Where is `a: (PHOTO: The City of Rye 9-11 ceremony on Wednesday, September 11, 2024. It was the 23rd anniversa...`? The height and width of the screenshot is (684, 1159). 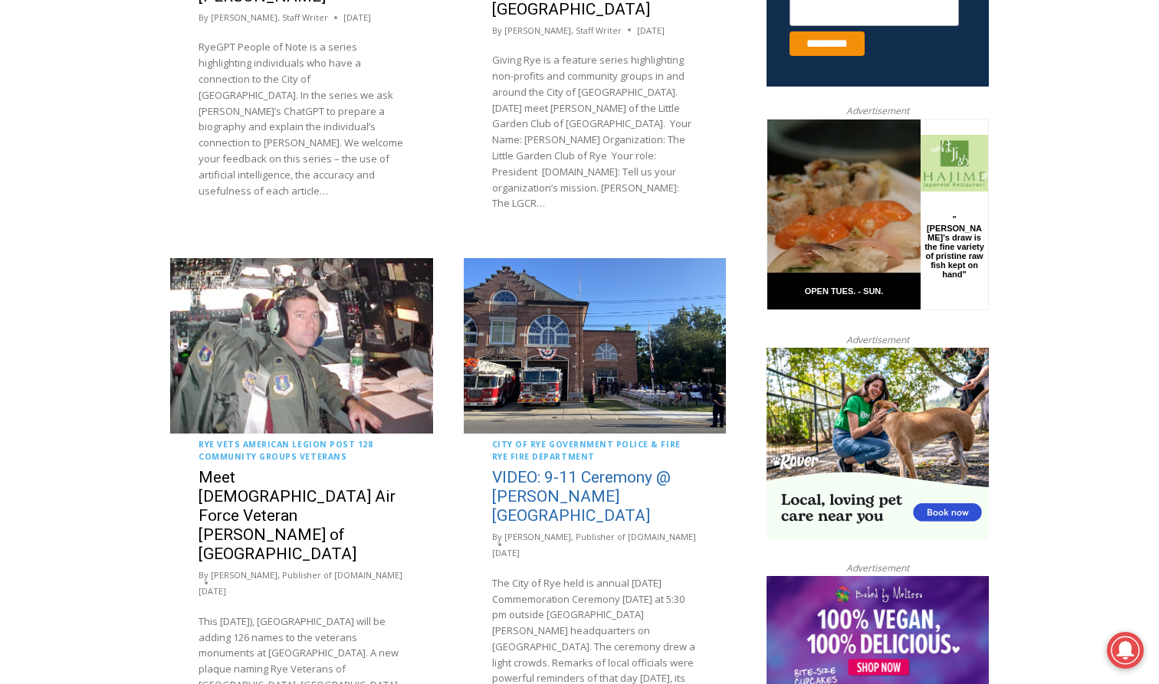 a: (PHOTO: The City of Rye 9-11 ceremony on Wednesday, September 11, 2024. It was the 23rd anniversa... is located at coordinates (595, 346).